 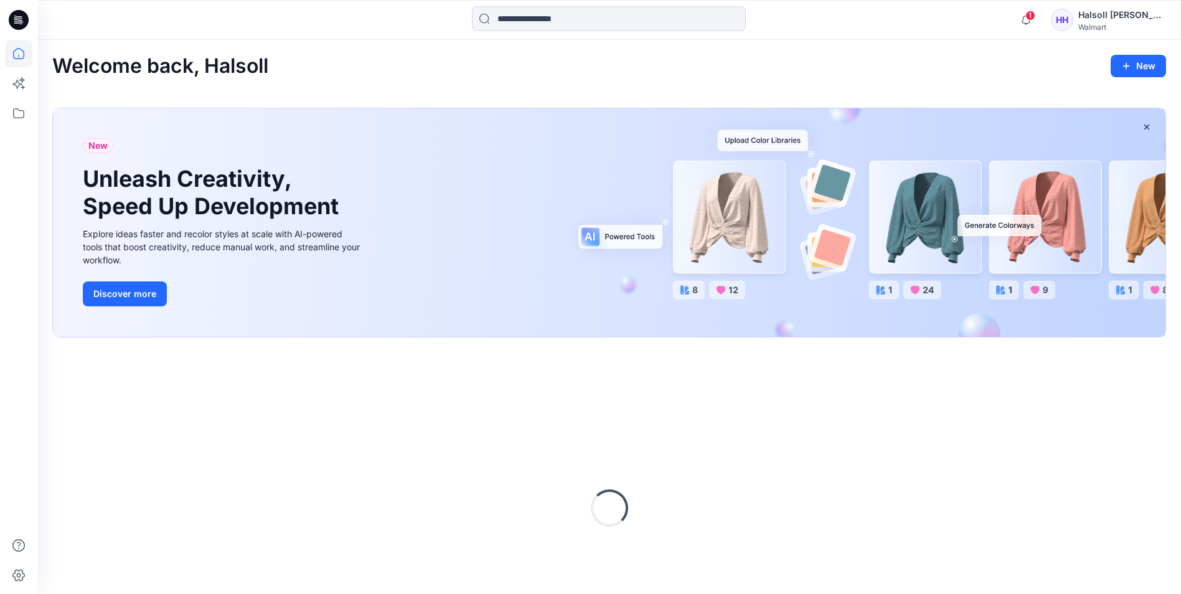 I want to click on div: HH, so click(x=1062, y=20).